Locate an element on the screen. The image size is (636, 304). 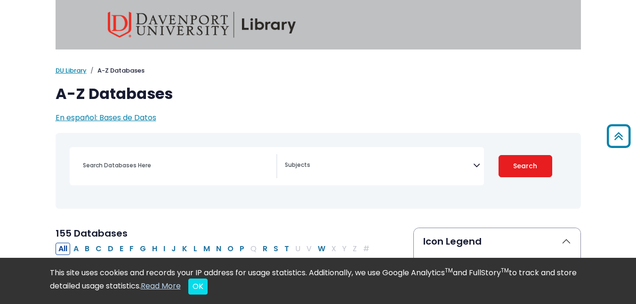
button: Filter Results I is located at coordinates (164, 249).